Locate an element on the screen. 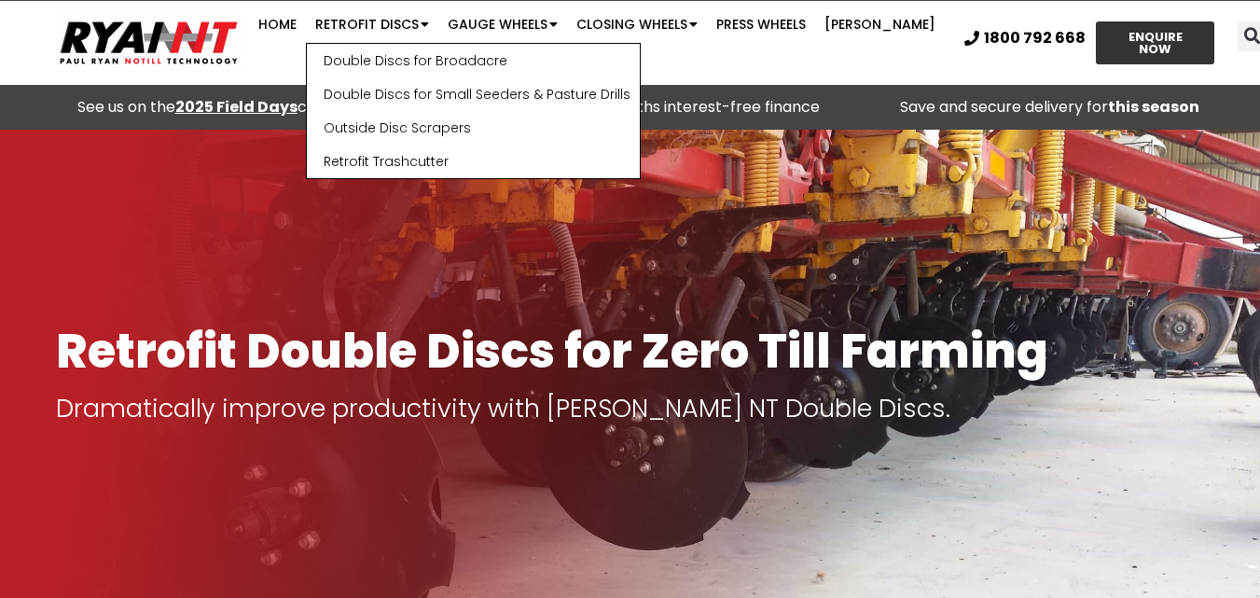 The height and width of the screenshot is (598, 1260). a: Double Discs for Broadacre is located at coordinates (473, 61).